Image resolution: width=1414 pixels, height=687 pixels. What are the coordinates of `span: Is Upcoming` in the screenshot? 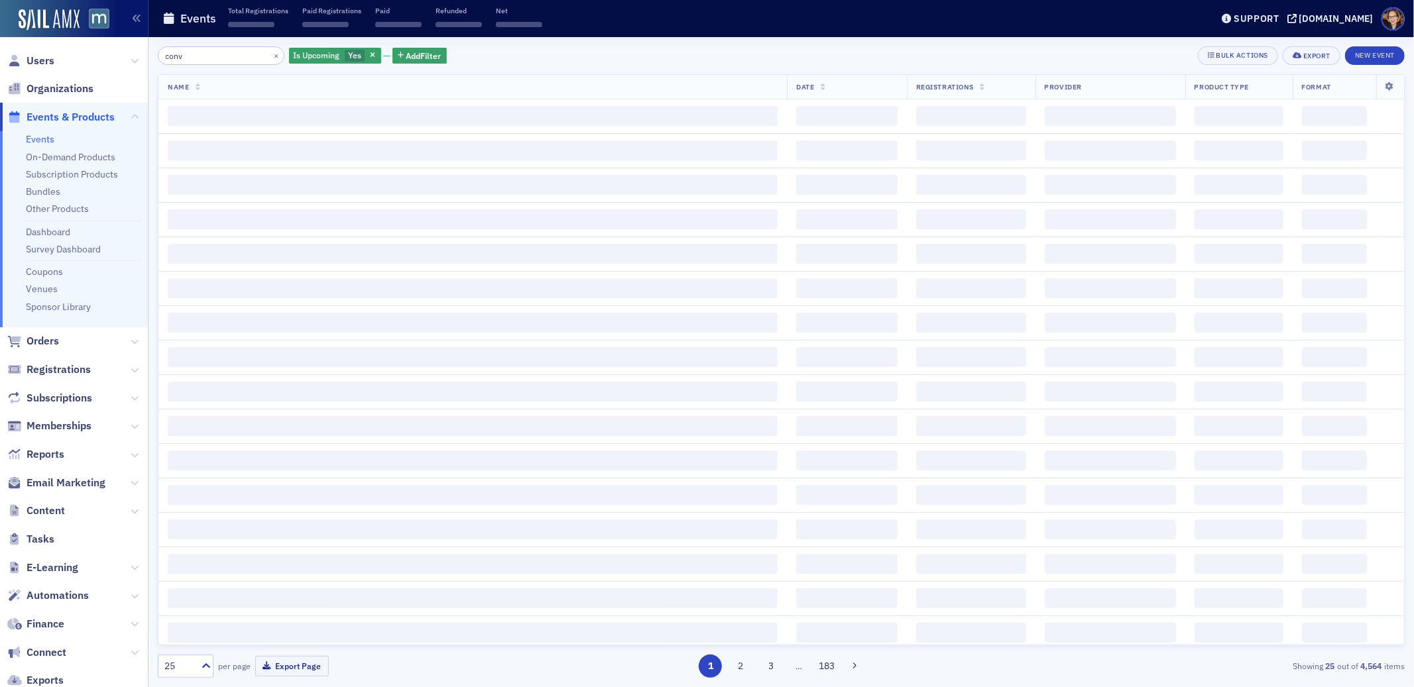 It's located at (317, 55).